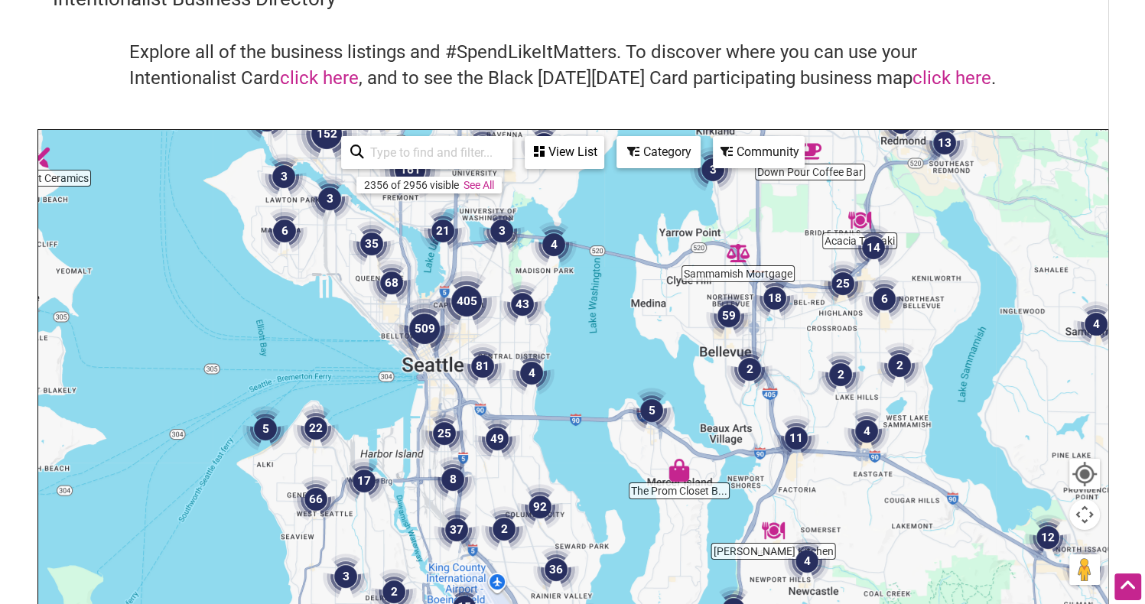 The image size is (1145, 604). Describe the element at coordinates (573, 65) in the screenshot. I see `h4: Explore all of the business listings and #SpendLikeItMatters. To discover where you can use your ...` at that location.